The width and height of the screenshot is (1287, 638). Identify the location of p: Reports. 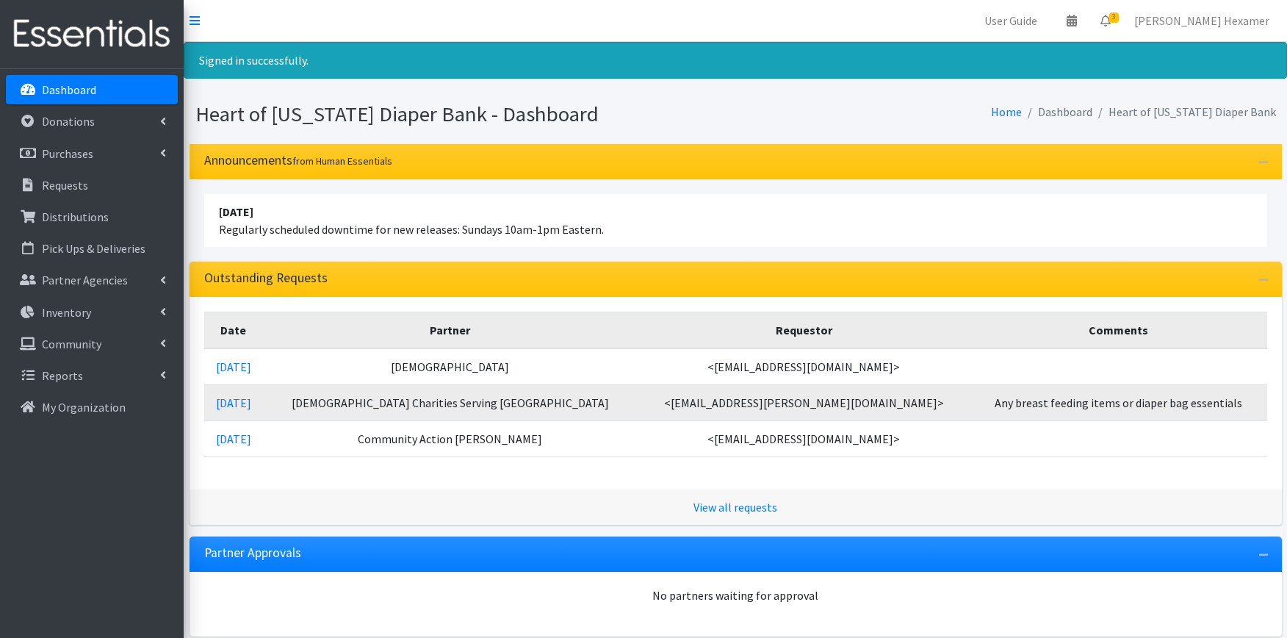
(62, 375).